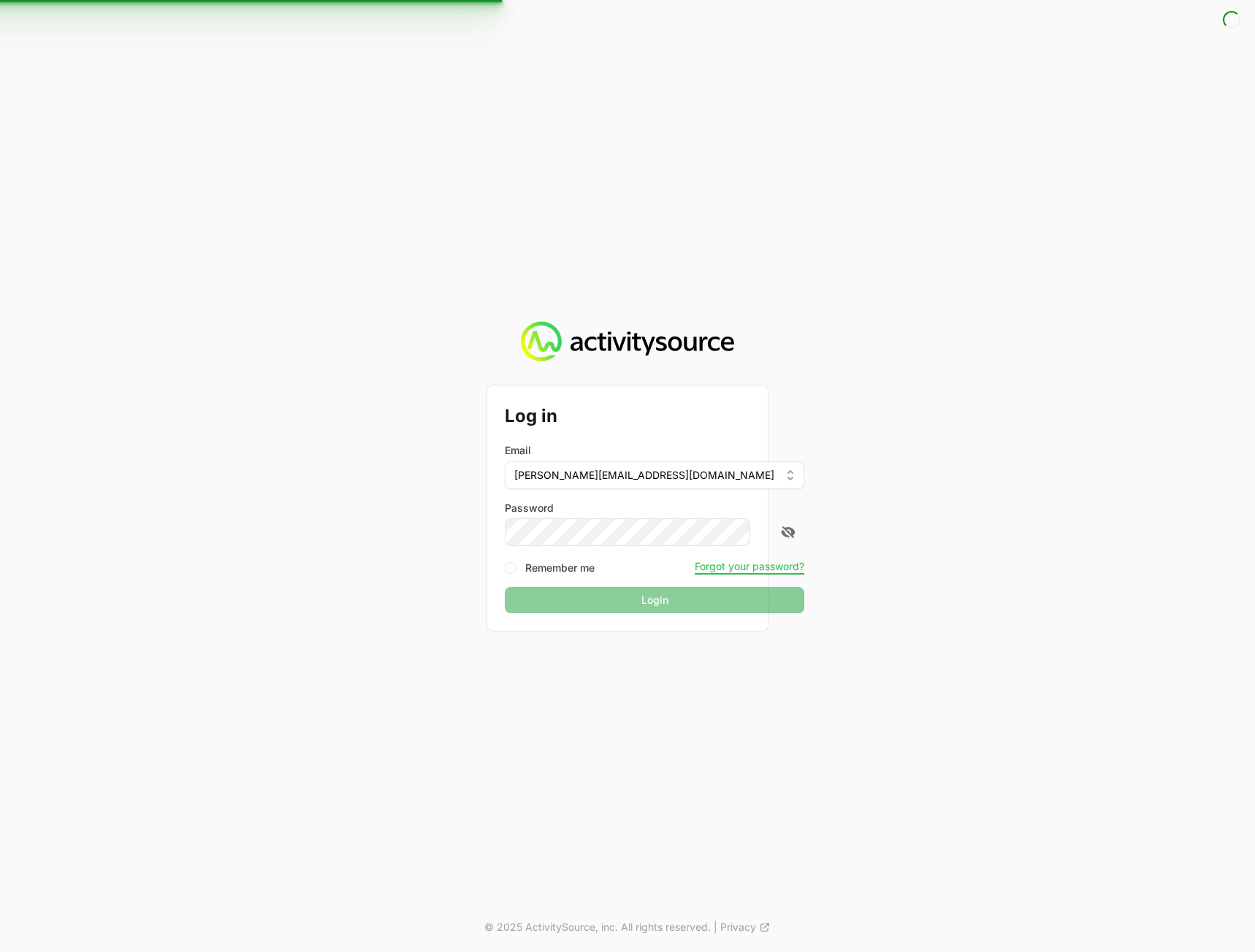 The width and height of the screenshot is (1255, 952). Describe the element at coordinates (749, 566) in the screenshot. I see `button: Forgot your password?` at that location.